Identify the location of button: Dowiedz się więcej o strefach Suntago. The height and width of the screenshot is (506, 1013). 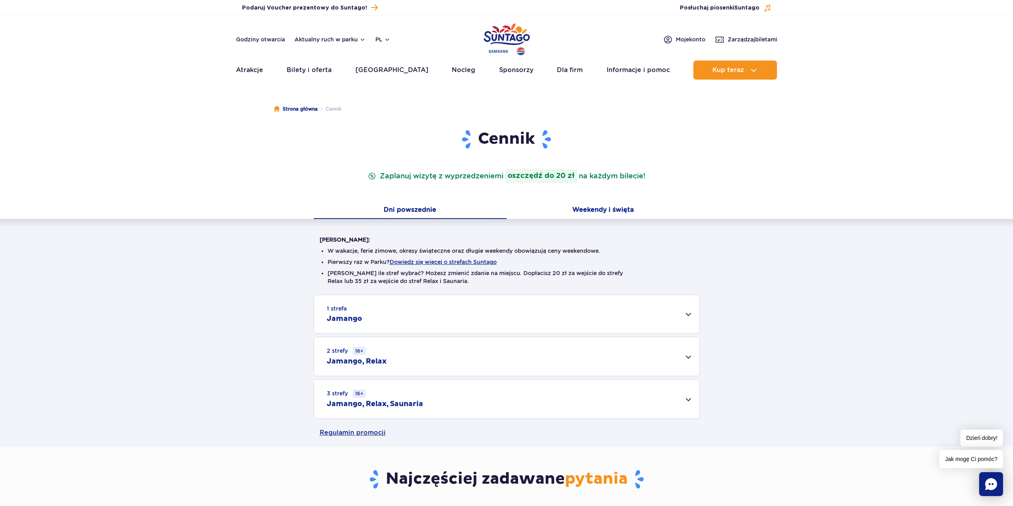
(443, 262).